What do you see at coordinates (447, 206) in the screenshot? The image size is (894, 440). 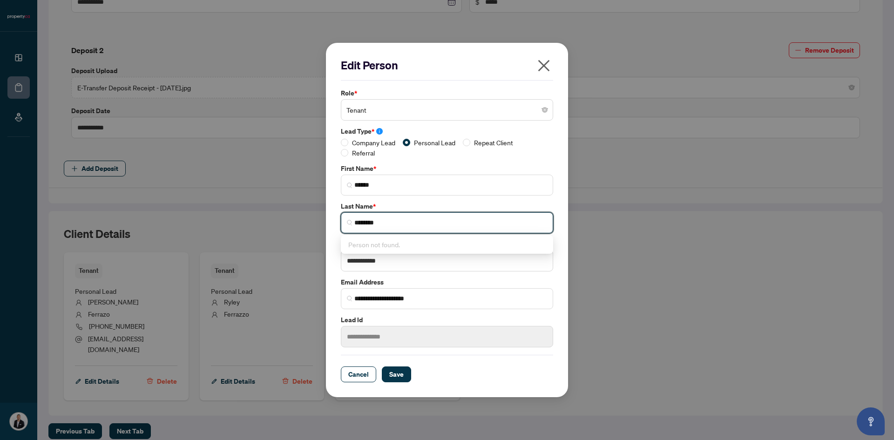 I see `label: Last Name` at bounding box center [447, 206].